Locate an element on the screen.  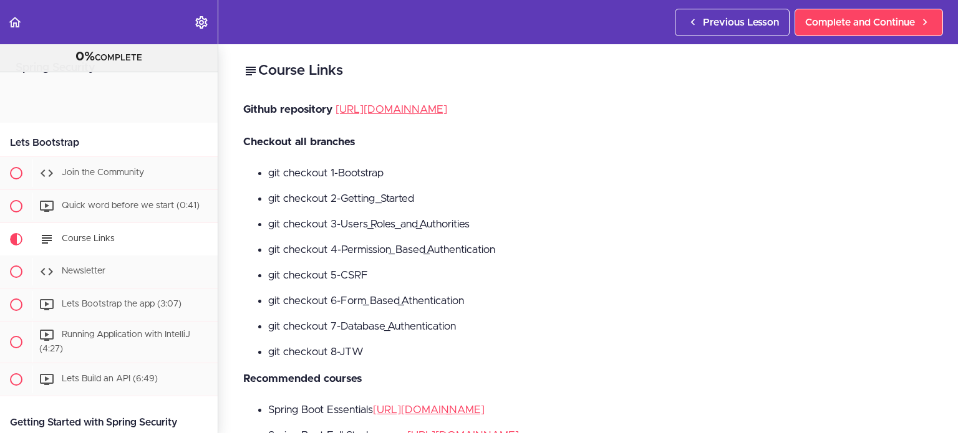
span: Running Application with IntelliJ (4:27) is located at coordinates (115, 342).